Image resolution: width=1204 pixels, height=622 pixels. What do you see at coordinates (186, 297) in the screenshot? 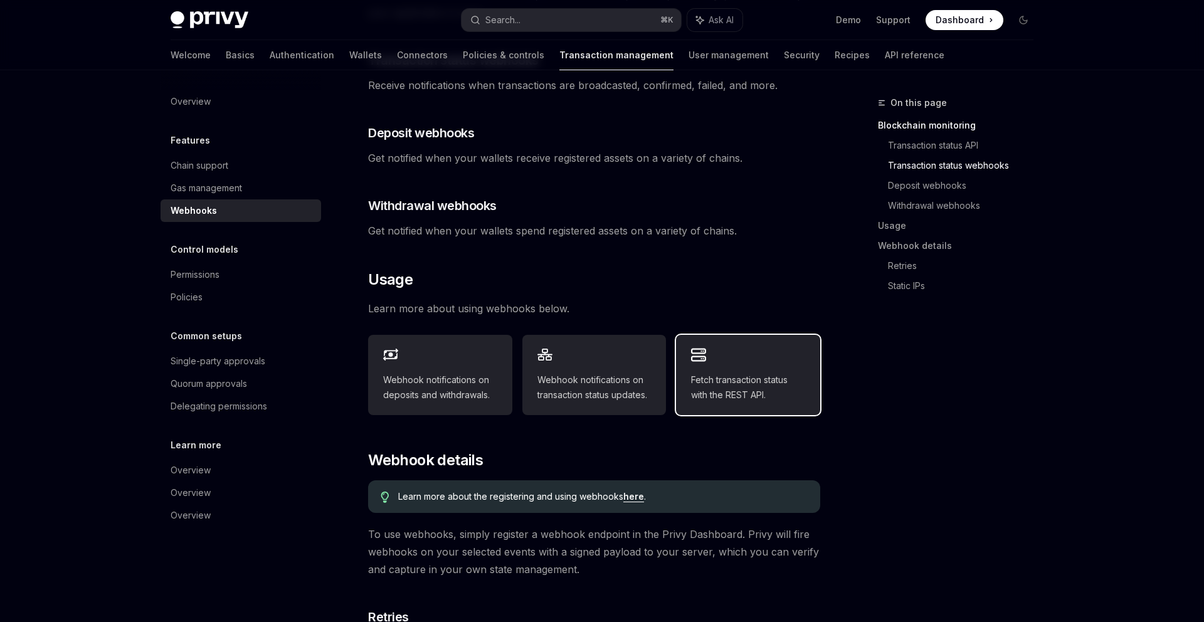
I see `div: Policies` at bounding box center [186, 297].